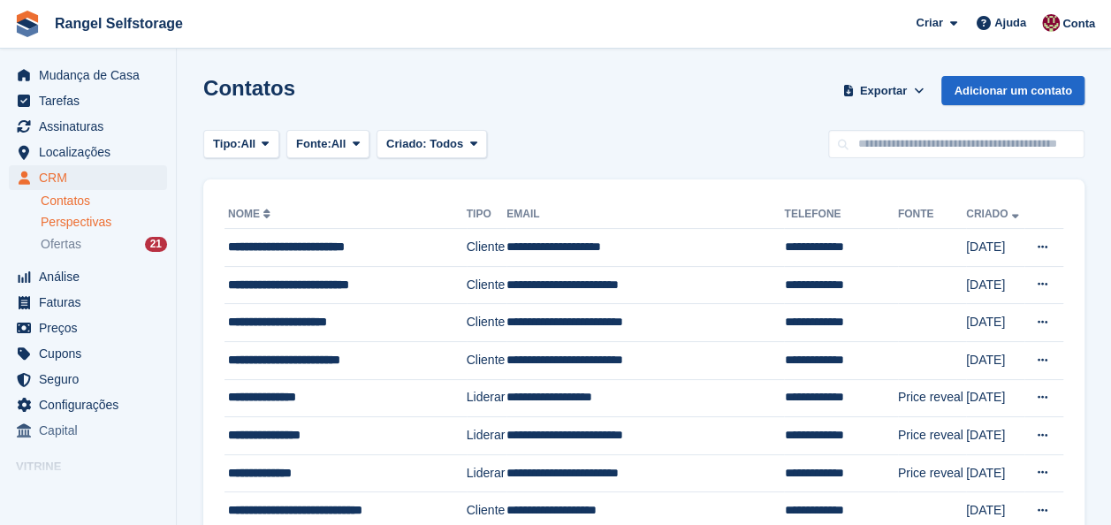  Describe the element at coordinates (487, 215) in the screenshot. I see `th: Tipo` at that location.